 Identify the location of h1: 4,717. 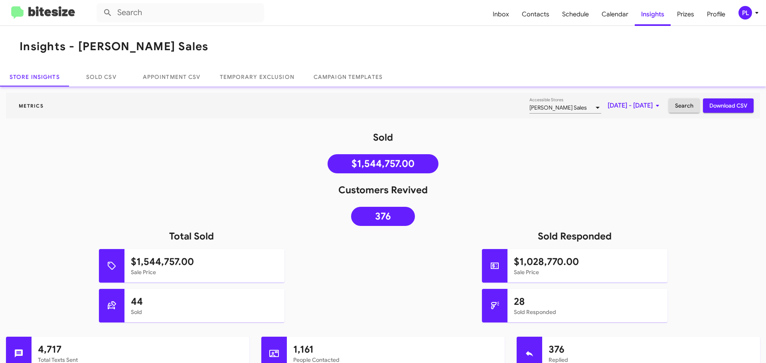
(140, 350).